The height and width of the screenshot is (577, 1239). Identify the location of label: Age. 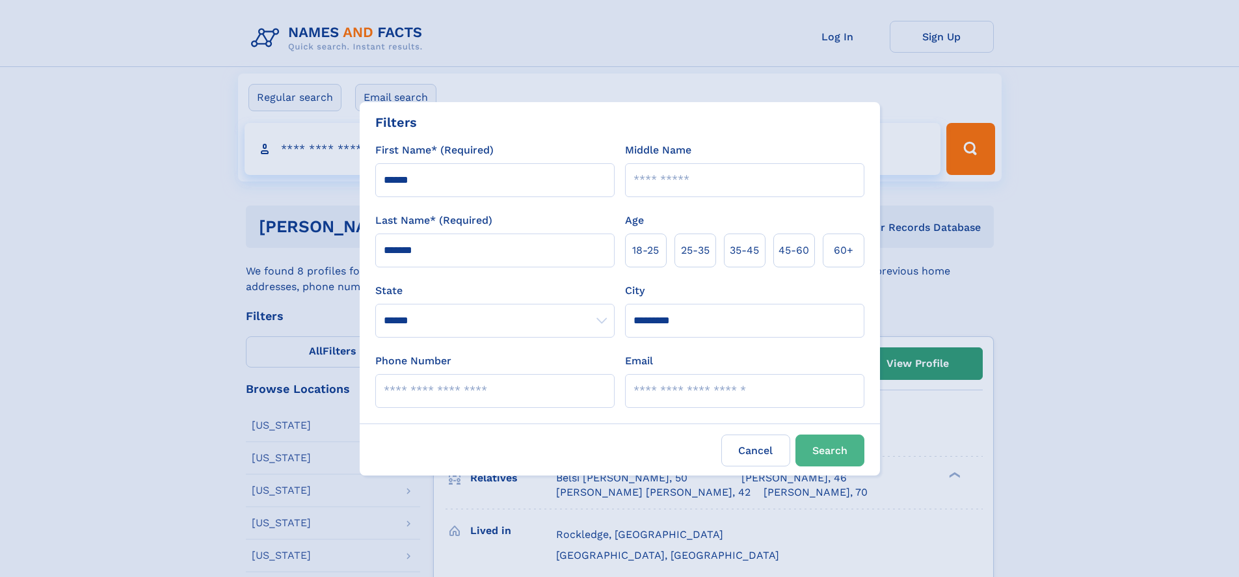
(634, 220).